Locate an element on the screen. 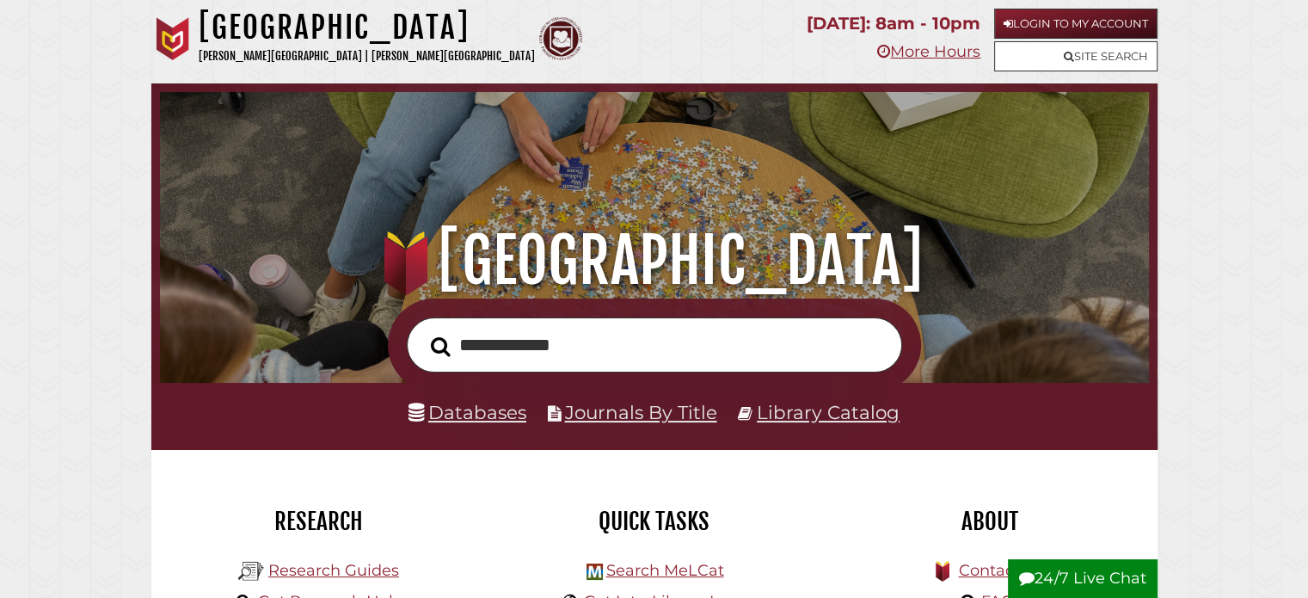 The height and width of the screenshot is (598, 1308). button: Search is located at coordinates (440, 346).